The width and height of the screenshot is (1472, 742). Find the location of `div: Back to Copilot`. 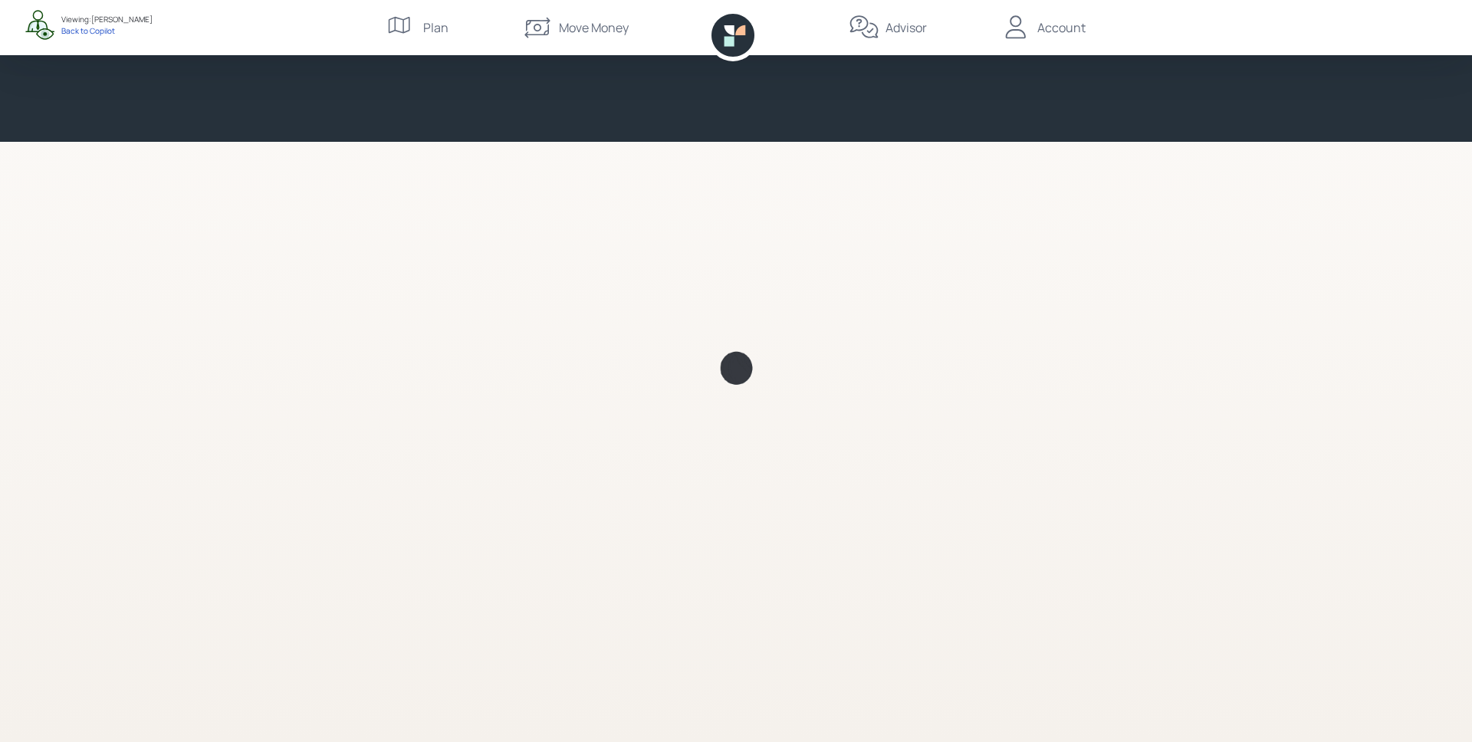

div: Back to Copilot is located at coordinates (107, 31).